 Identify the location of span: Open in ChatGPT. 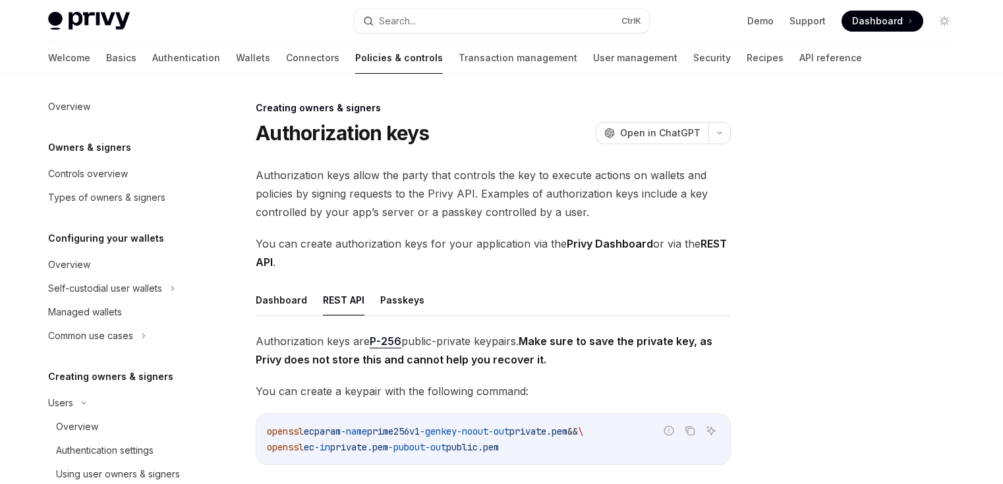
(660, 133).